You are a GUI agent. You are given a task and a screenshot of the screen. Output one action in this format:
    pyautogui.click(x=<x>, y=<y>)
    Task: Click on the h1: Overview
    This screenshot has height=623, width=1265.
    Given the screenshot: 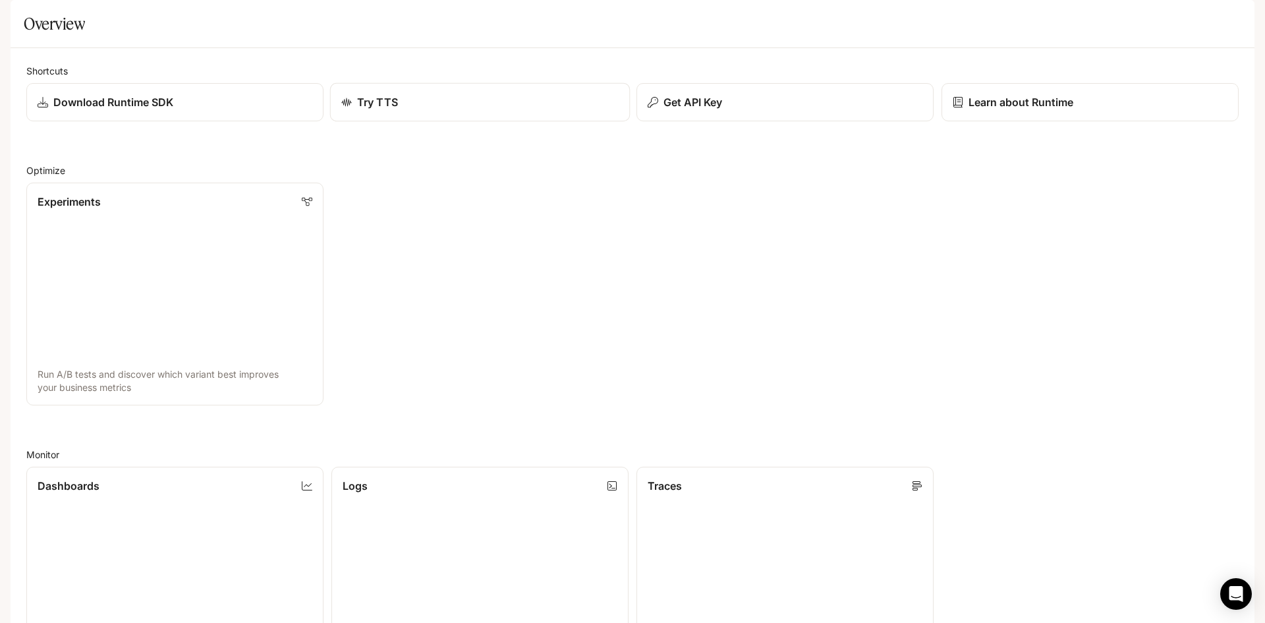 What is the action you would take?
    pyautogui.click(x=54, y=24)
    